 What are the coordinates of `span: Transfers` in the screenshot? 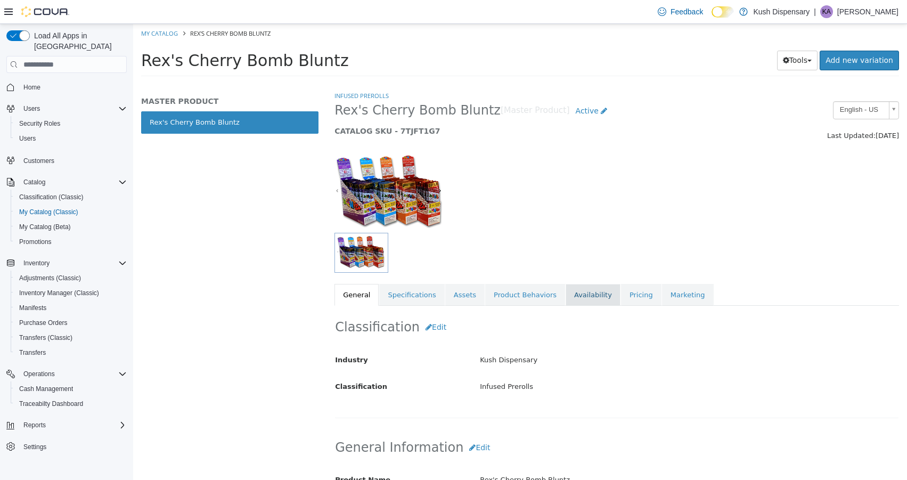 It's located at (32, 352).